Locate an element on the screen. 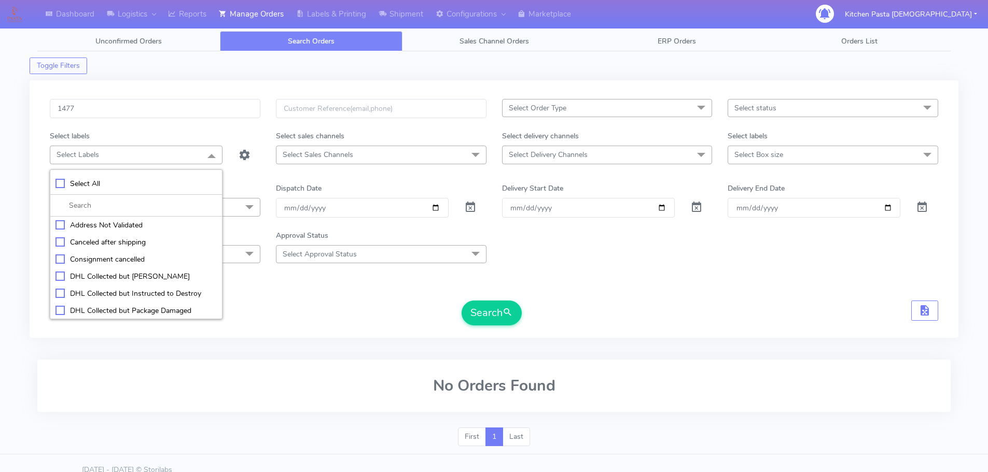 The height and width of the screenshot is (472, 988). input: Order Id is located at coordinates (155, 108).